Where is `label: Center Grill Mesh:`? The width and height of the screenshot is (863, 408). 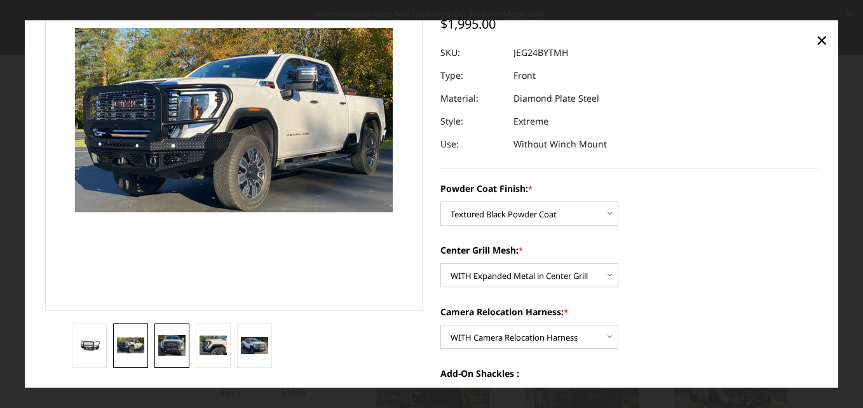 label: Center Grill Mesh: is located at coordinates (629, 250).